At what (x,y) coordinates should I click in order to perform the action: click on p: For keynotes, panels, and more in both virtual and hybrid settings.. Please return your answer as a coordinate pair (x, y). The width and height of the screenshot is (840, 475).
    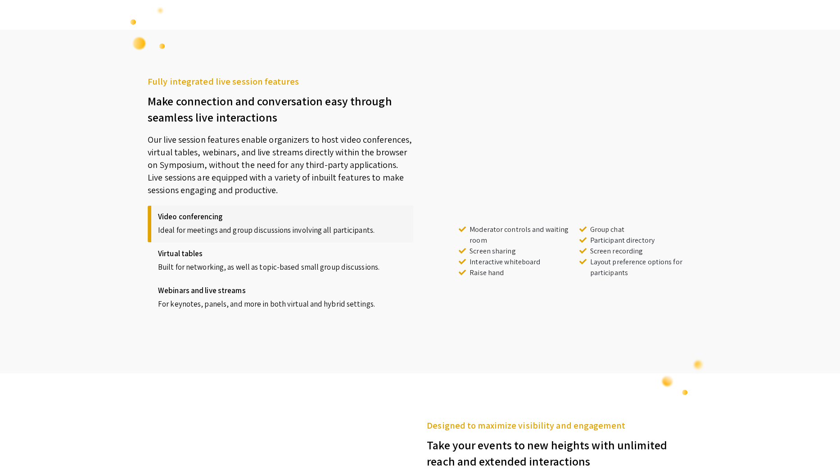
    Looking at the image, I should click on (282, 302).